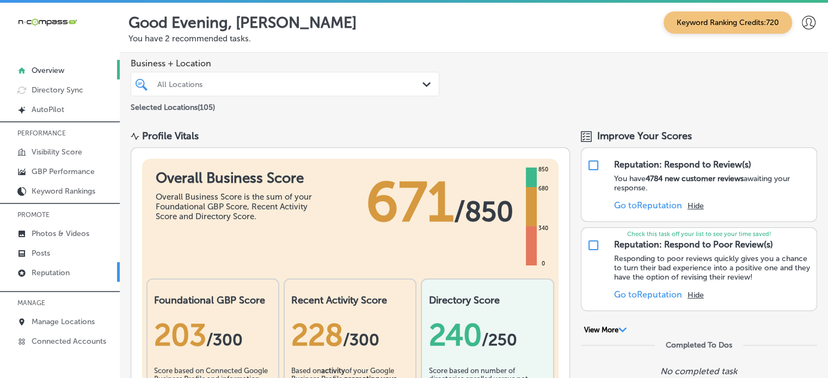  I want to click on span: /250, so click(498, 340).